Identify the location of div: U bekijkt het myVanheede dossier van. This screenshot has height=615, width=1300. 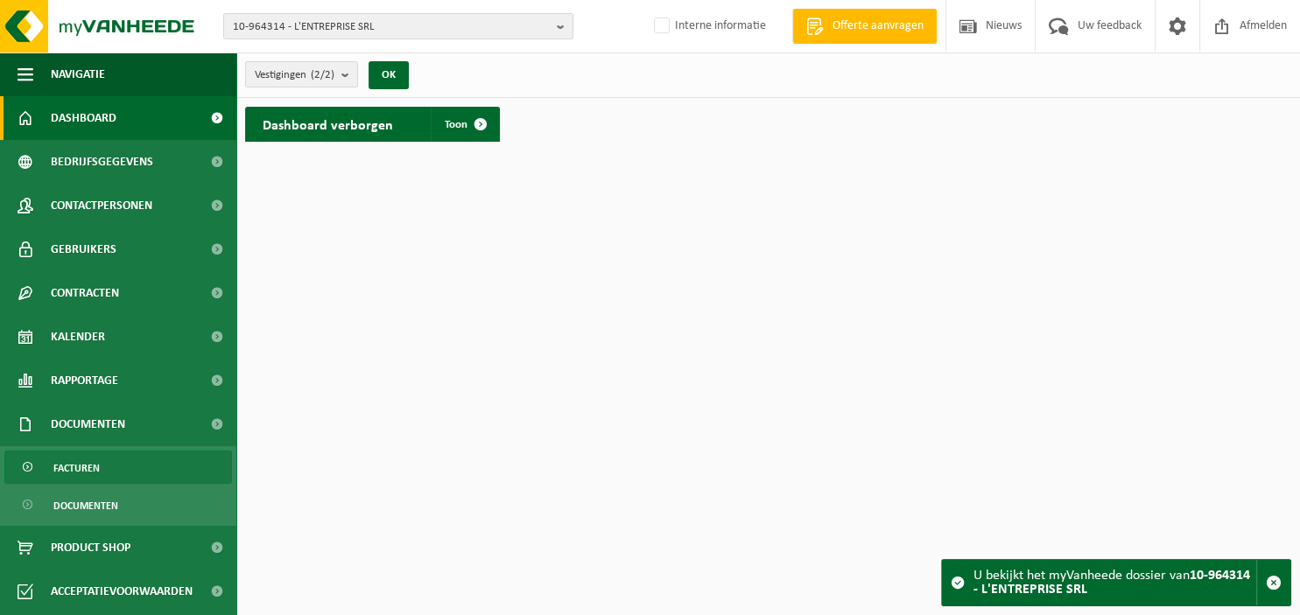
(1114, 583).